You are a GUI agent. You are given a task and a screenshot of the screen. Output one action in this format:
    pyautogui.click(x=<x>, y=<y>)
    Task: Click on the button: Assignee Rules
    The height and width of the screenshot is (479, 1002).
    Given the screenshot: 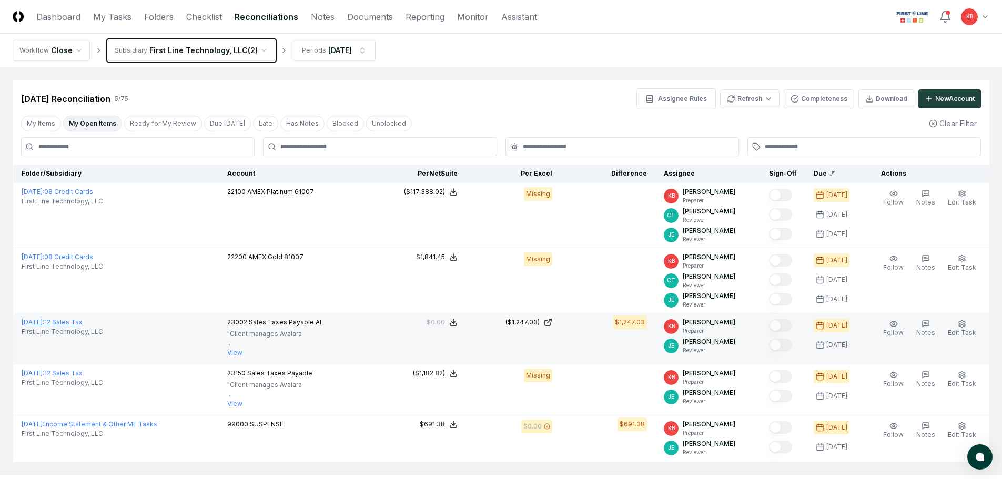 What is the action you would take?
    pyautogui.click(x=676, y=99)
    